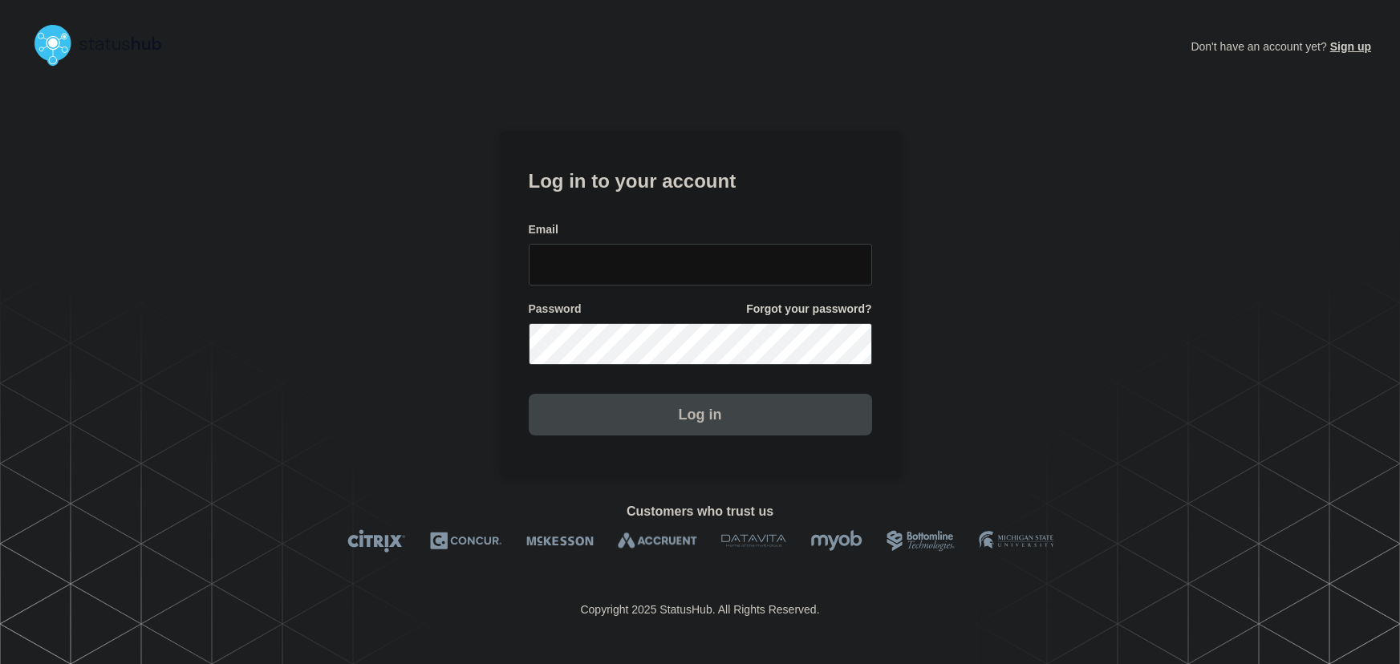  What do you see at coordinates (836, 541) in the screenshot?
I see `img: myob logo` at bounding box center [836, 541].